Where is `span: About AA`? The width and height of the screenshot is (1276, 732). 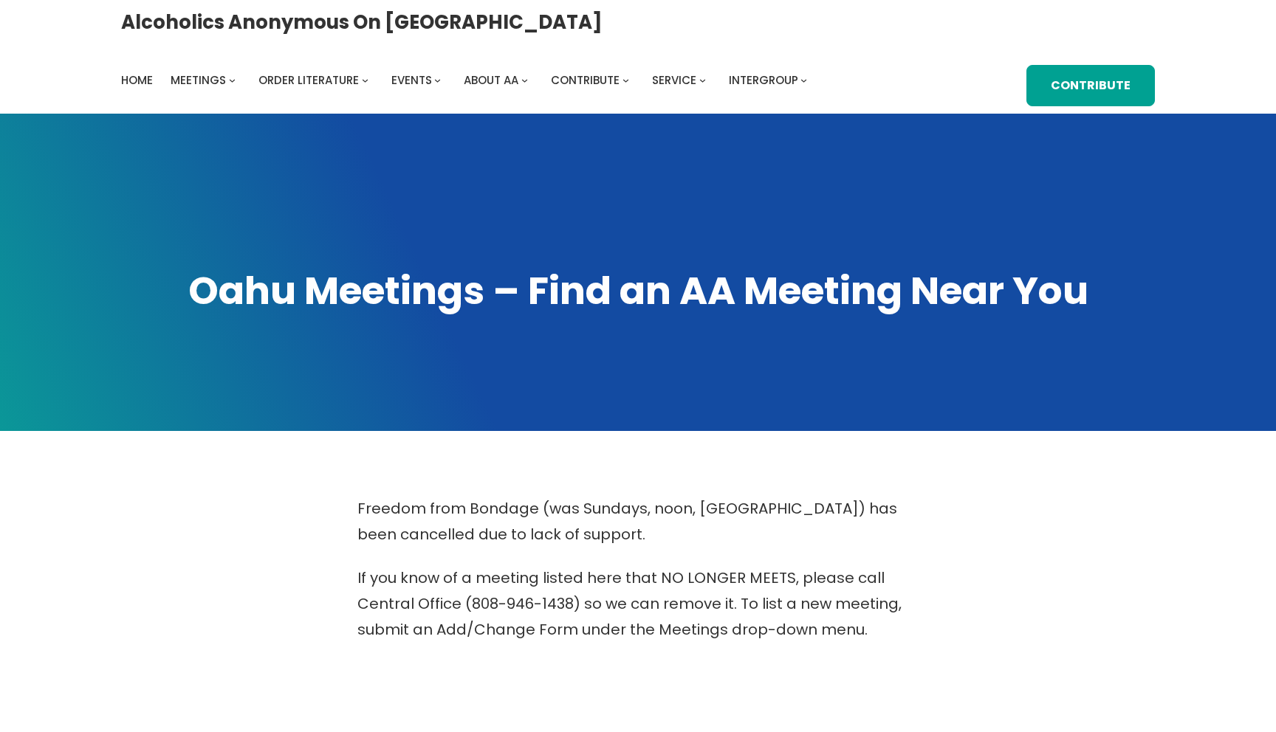
span: About AA is located at coordinates (491, 80).